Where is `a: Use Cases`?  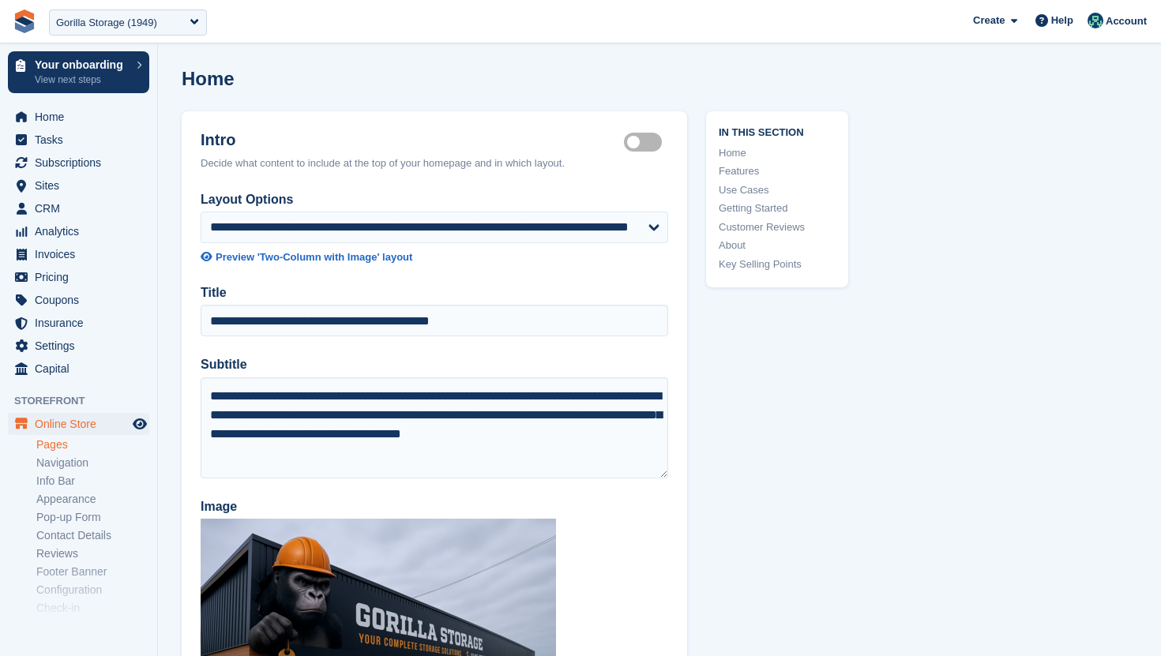 a: Use Cases is located at coordinates (777, 190).